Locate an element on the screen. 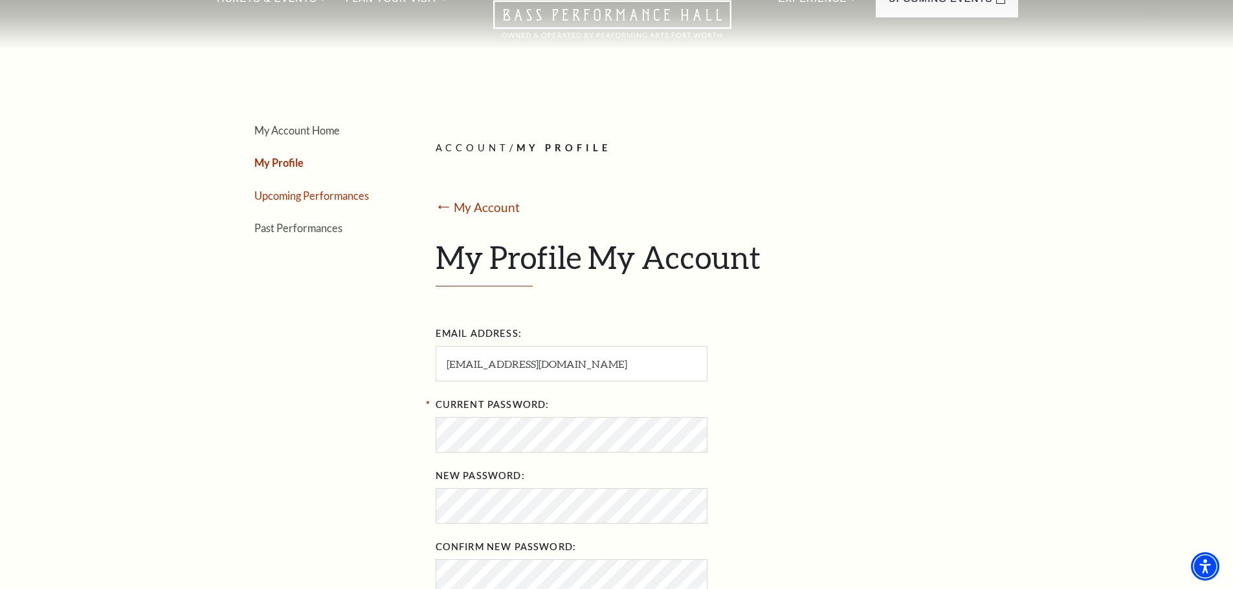 This screenshot has width=1233, height=589. span: ACCOUNT is located at coordinates (472, 148).